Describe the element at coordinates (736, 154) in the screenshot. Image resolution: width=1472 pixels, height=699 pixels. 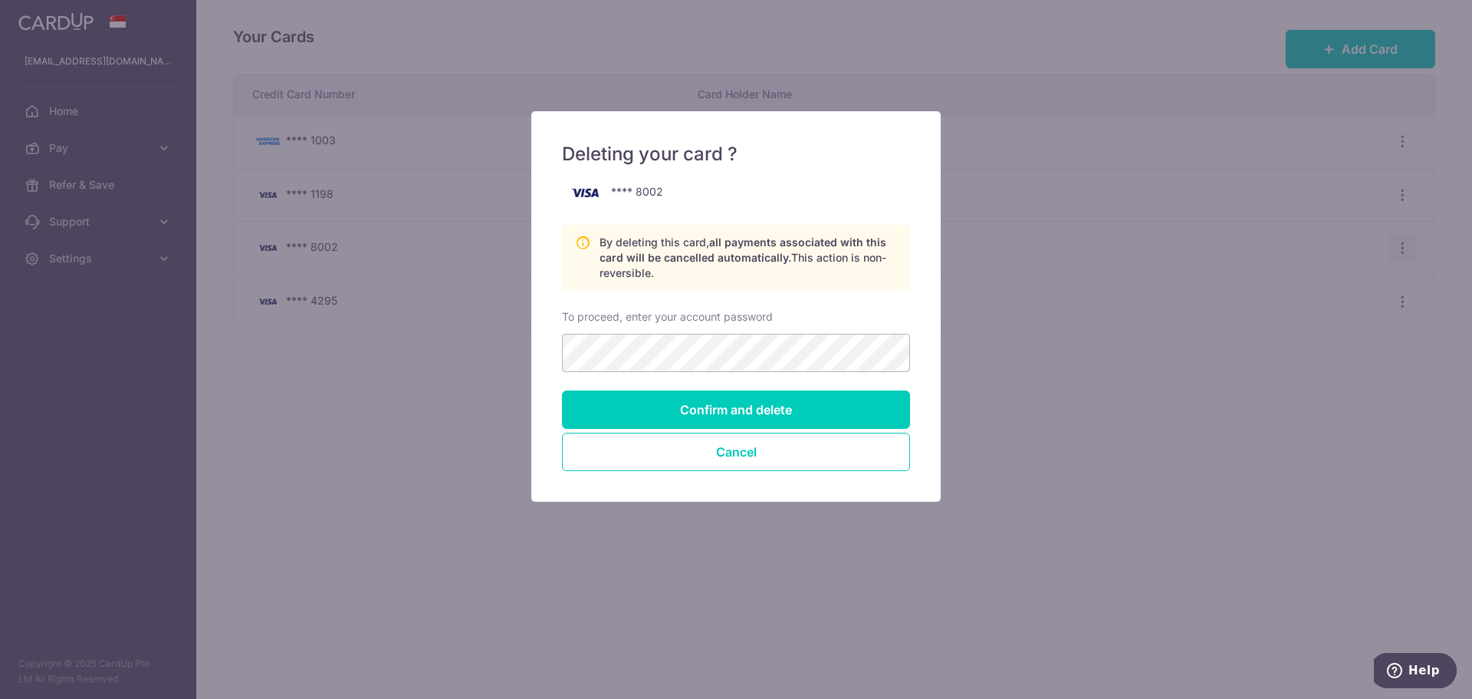
I see `h5: Deleting your card ?` at that location.